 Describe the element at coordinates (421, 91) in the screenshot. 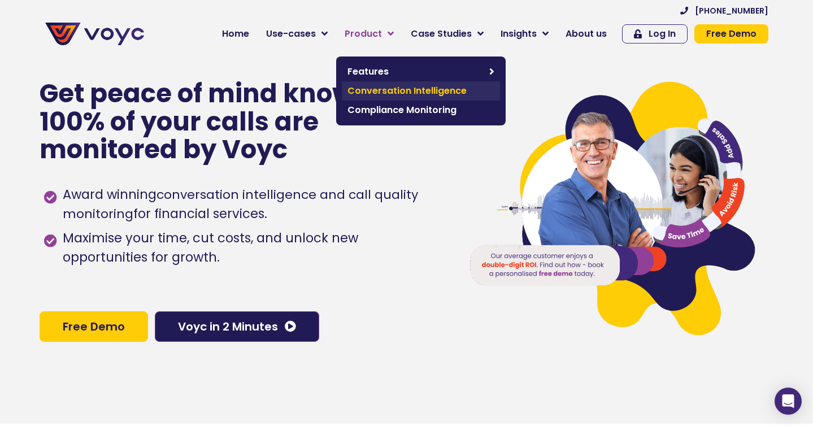

I see `span: Conversation Intelligence` at that location.